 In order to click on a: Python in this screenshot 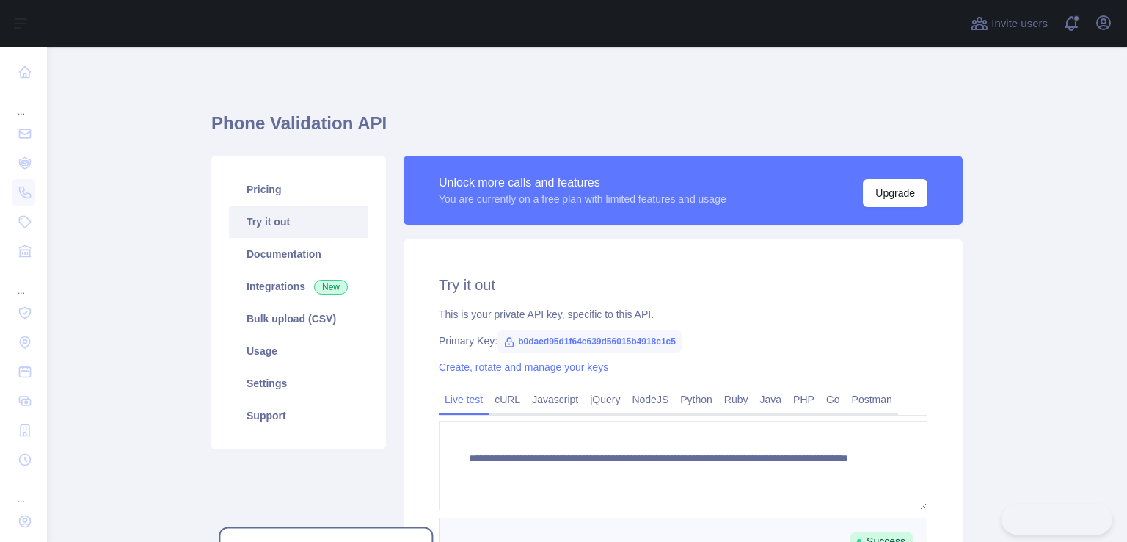, I will do `click(696, 399)`.